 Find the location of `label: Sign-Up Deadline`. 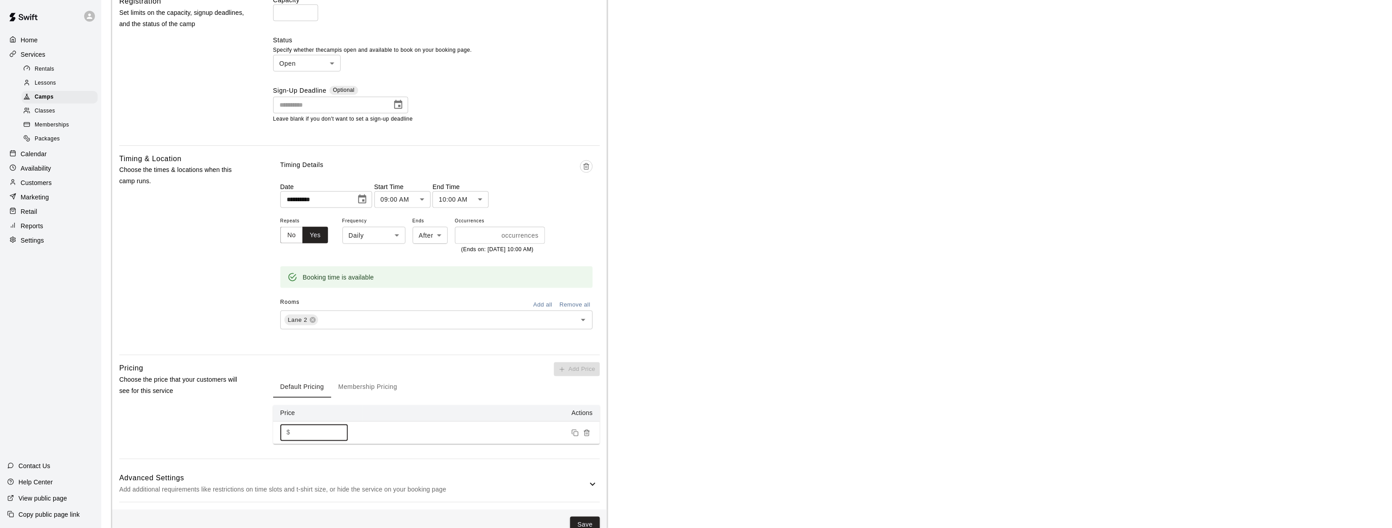

label: Sign-Up Deadline is located at coordinates (300, 91).